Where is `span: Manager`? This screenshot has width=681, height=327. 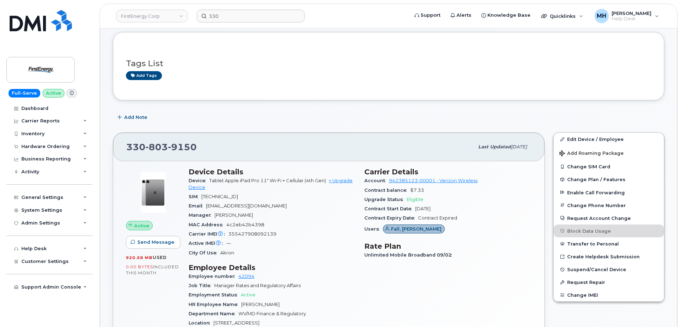 span: Manager is located at coordinates (201, 215).